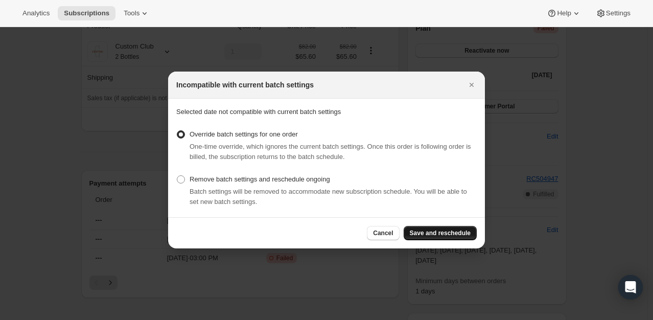 This screenshot has height=320, width=653. I want to click on span: Settings, so click(618, 13).